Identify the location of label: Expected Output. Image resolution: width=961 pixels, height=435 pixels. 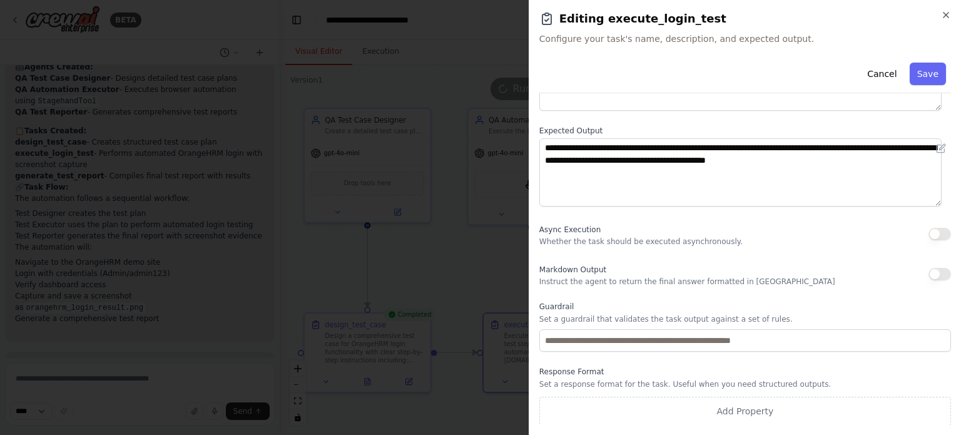
(745, 131).